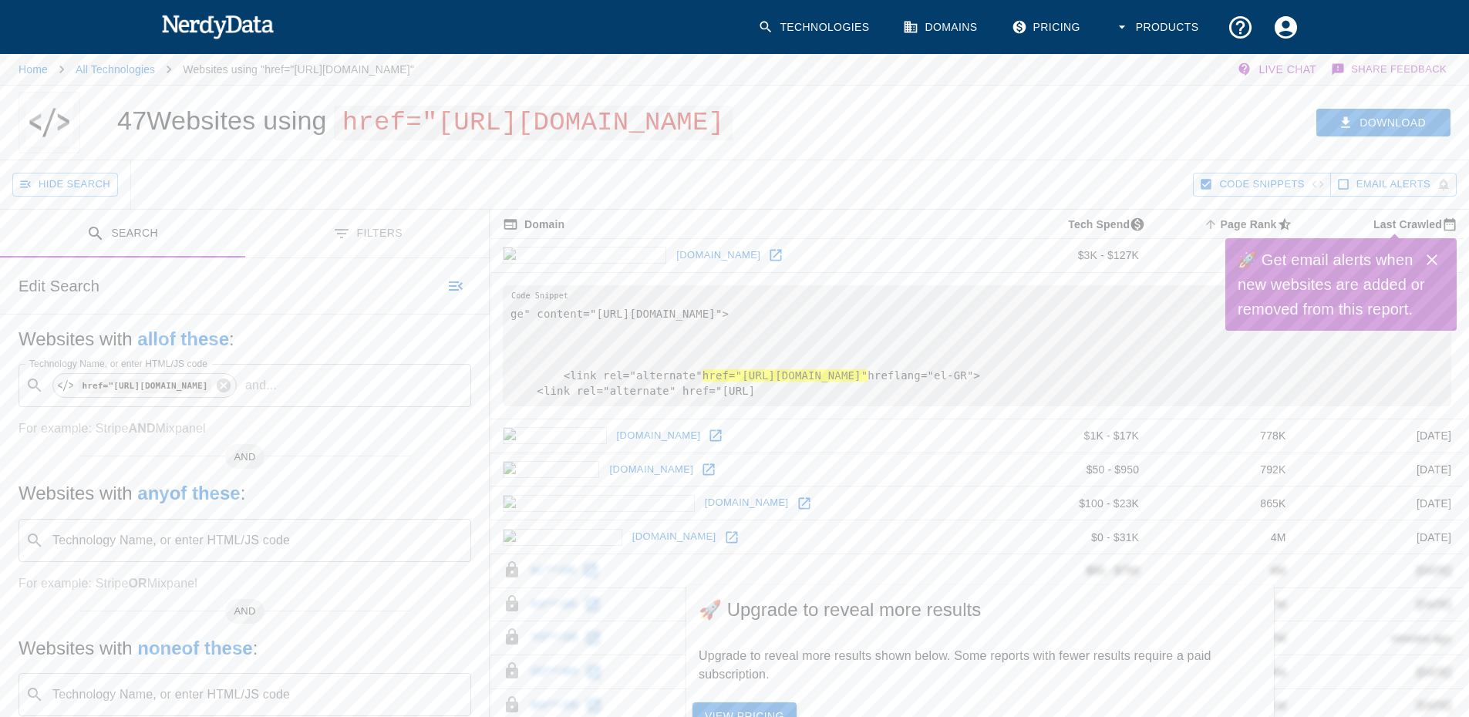 This screenshot has width=1469, height=717. Describe the element at coordinates (1224, 469) in the screenshot. I see `td: 792K` at that location.